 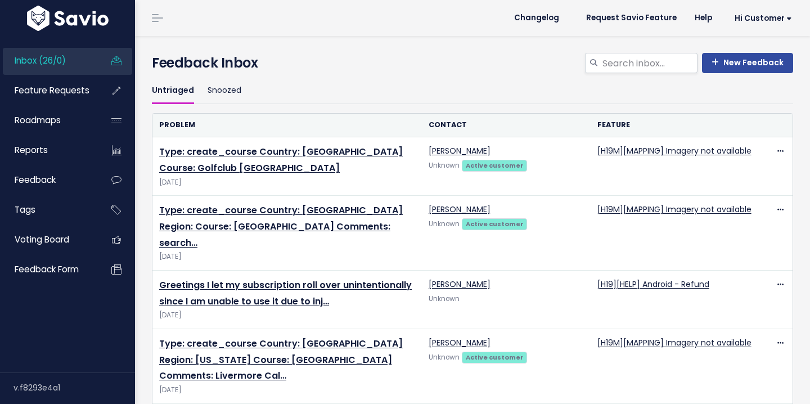 What do you see at coordinates (536, 18) in the screenshot?
I see `span: Changelog` at bounding box center [536, 18].